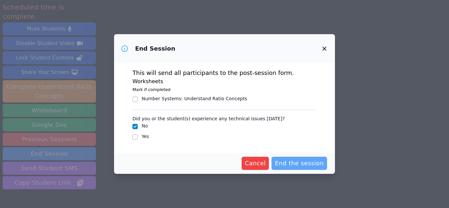 This screenshot has height=208, width=449. I want to click on small: Mark if completed, so click(151, 89).